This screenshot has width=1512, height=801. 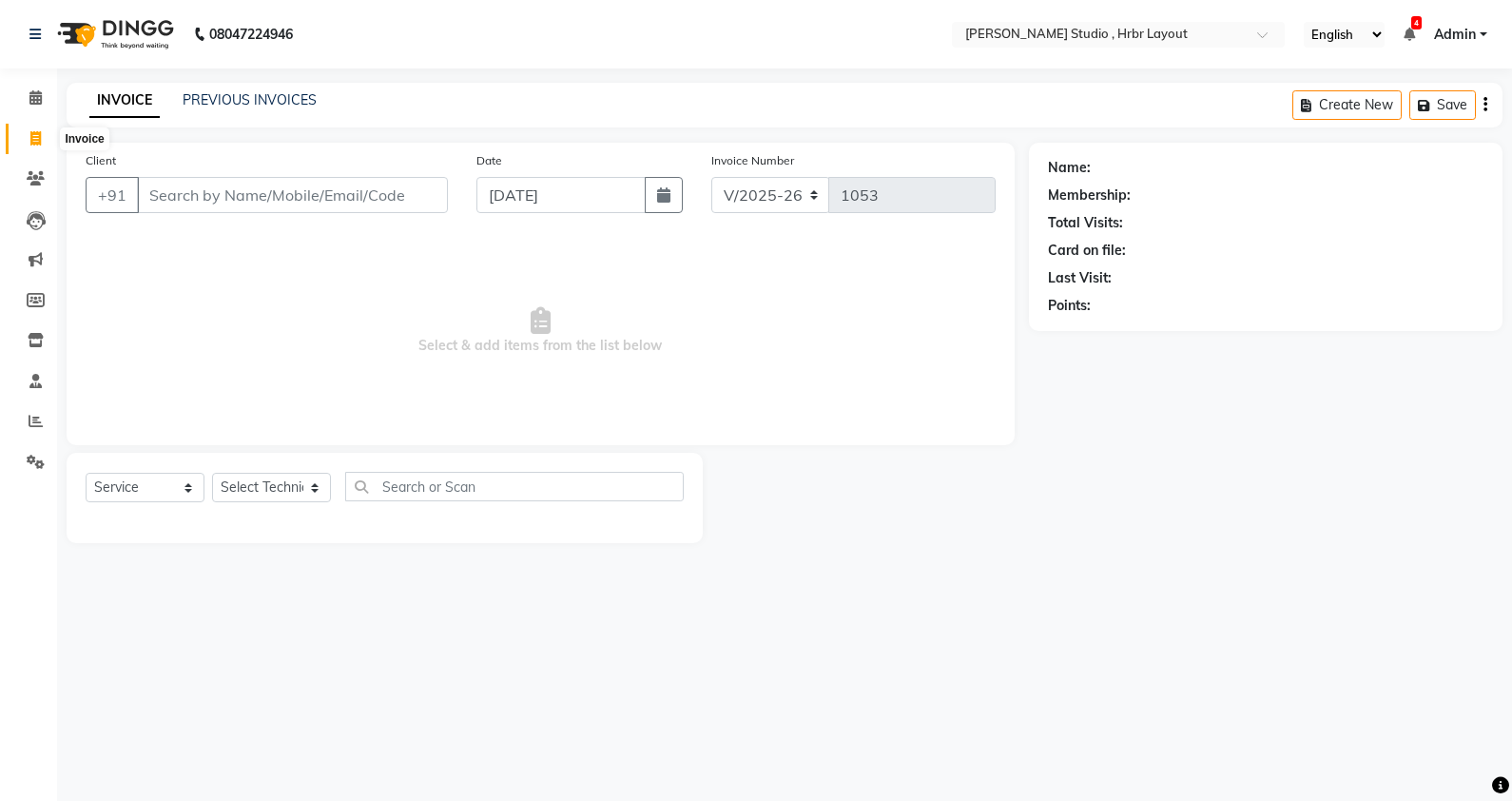 I want to click on div: Points:, so click(x=1069, y=305).